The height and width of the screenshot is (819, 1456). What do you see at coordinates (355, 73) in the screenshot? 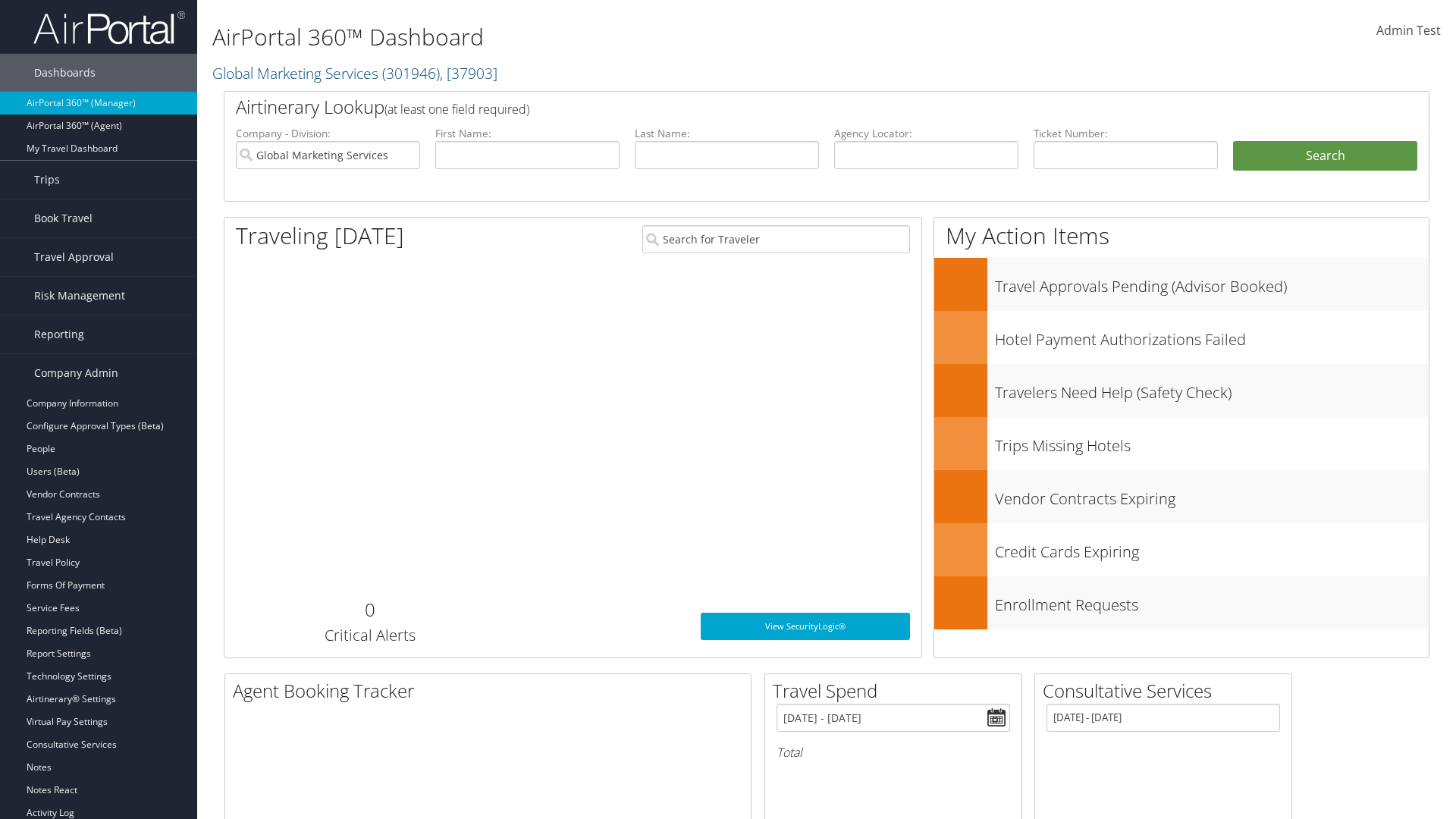
I see `a: Global Marketing Services` at bounding box center [355, 73].